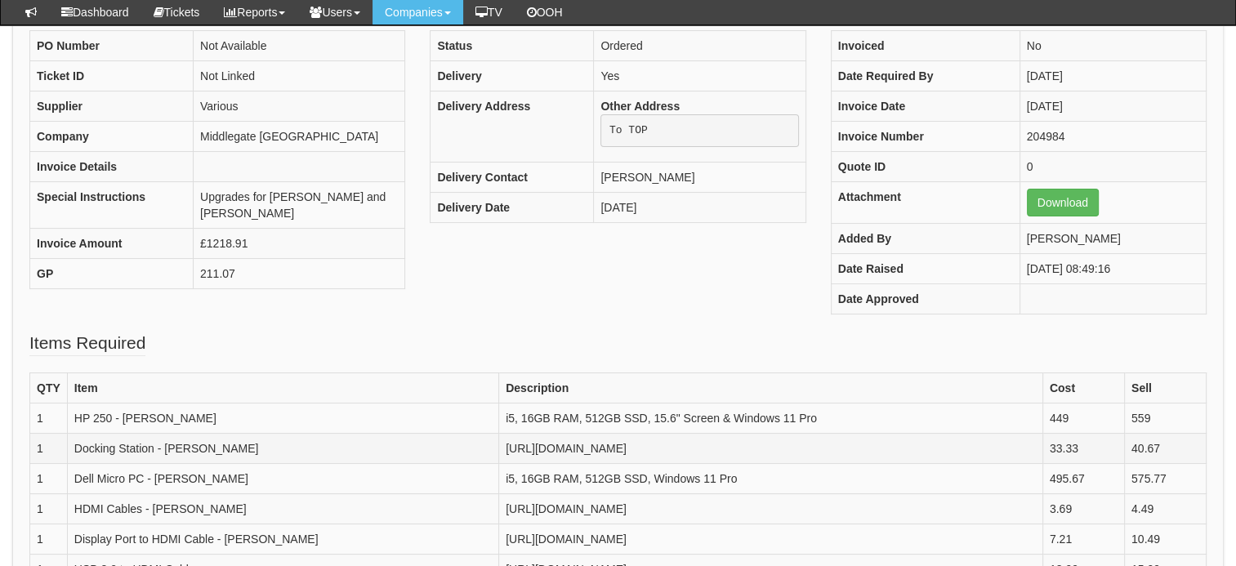 This screenshot has width=1236, height=566. Describe the element at coordinates (1165, 479) in the screenshot. I see `td: 575.77` at that location.